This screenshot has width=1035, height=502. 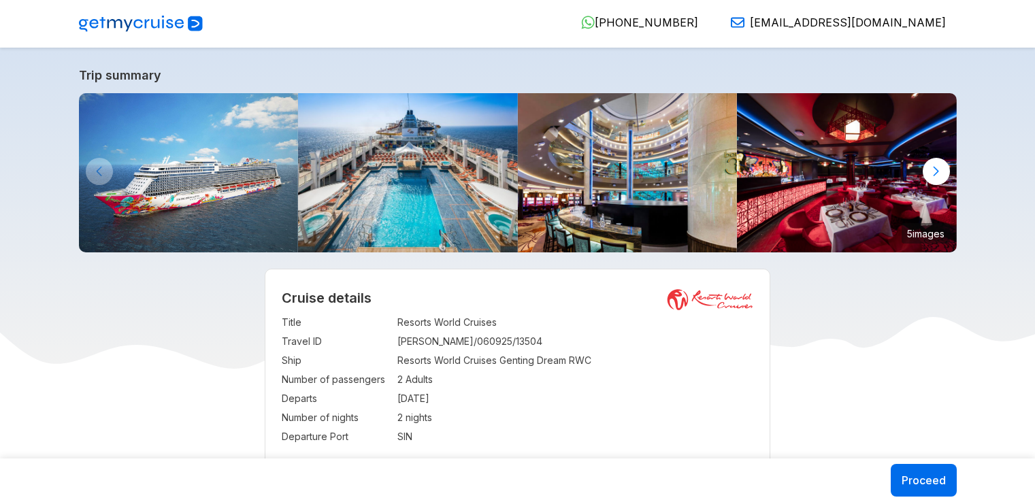 What do you see at coordinates (847, 173) in the screenshot?
I see `img: 16.jpg` at bounding box center [847, 173].